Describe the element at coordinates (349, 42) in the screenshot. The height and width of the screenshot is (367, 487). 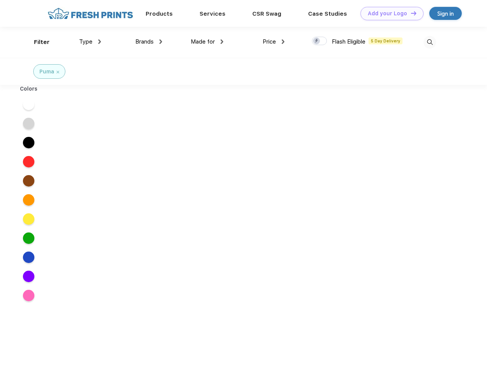
I see `span: Flash Eligible` at that location.